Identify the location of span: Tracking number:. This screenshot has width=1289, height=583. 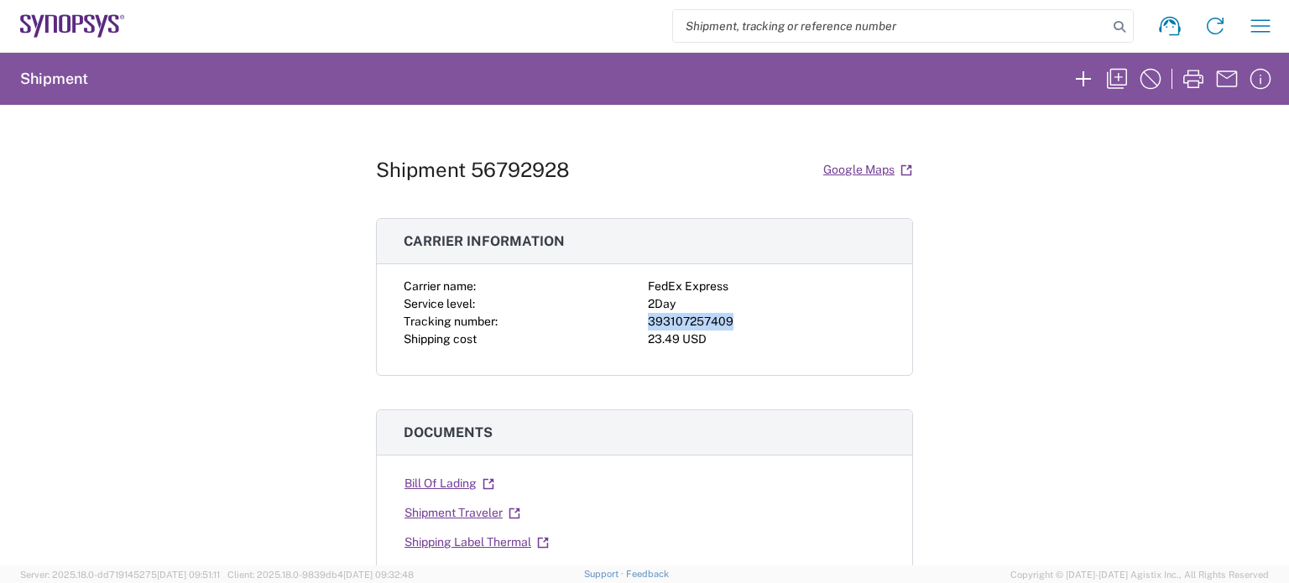
(451, 321).